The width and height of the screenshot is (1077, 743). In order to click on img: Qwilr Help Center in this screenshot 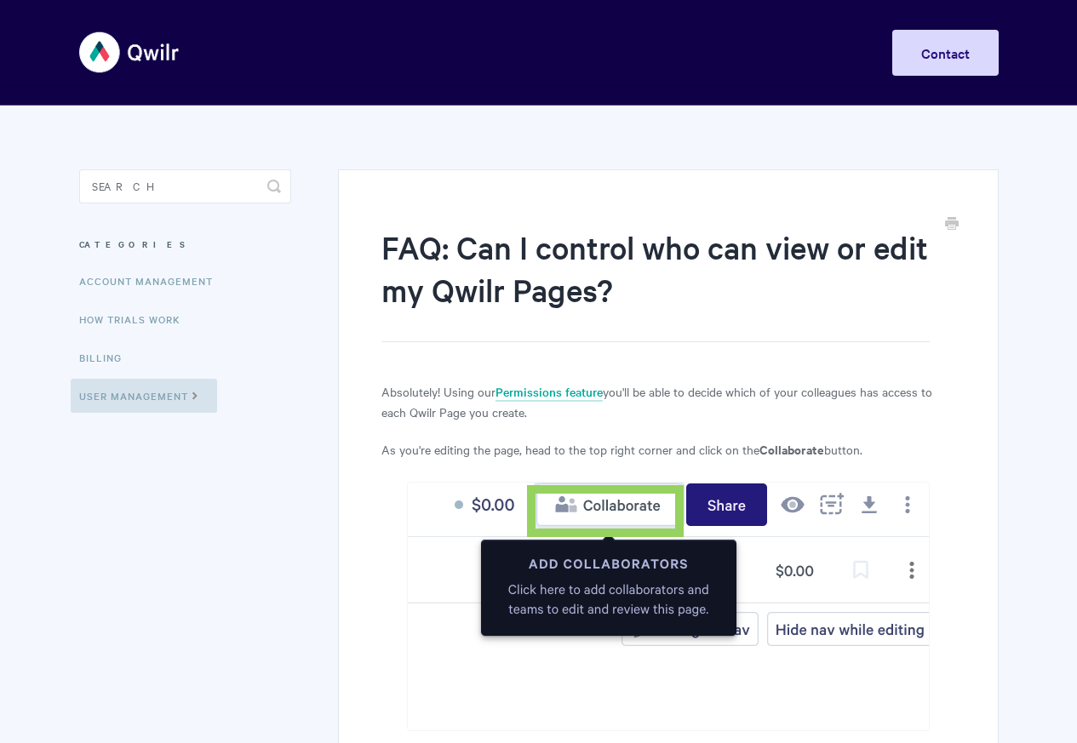, I will do `click(129, 52)`.